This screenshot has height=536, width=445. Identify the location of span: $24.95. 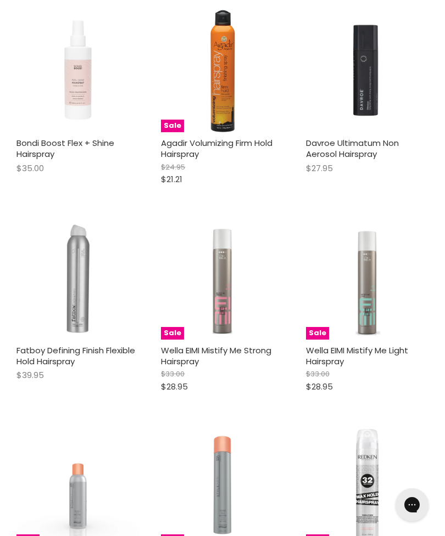
(173, 167).